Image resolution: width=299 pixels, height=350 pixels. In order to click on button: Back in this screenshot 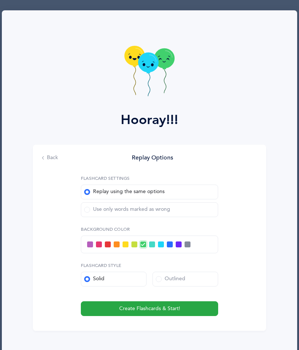, I will do `click(50, 158)`.